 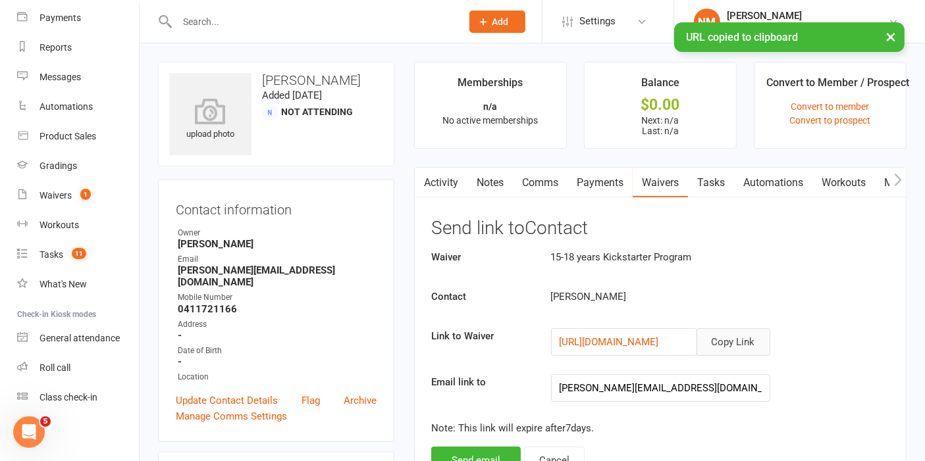 I want to click on div: Product Sales, so click(x=68, y=136).